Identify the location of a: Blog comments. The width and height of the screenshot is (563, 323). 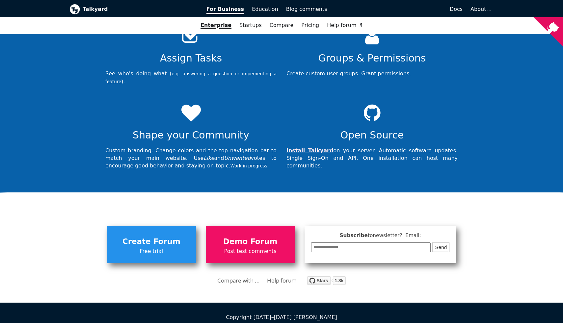
(307, 9).